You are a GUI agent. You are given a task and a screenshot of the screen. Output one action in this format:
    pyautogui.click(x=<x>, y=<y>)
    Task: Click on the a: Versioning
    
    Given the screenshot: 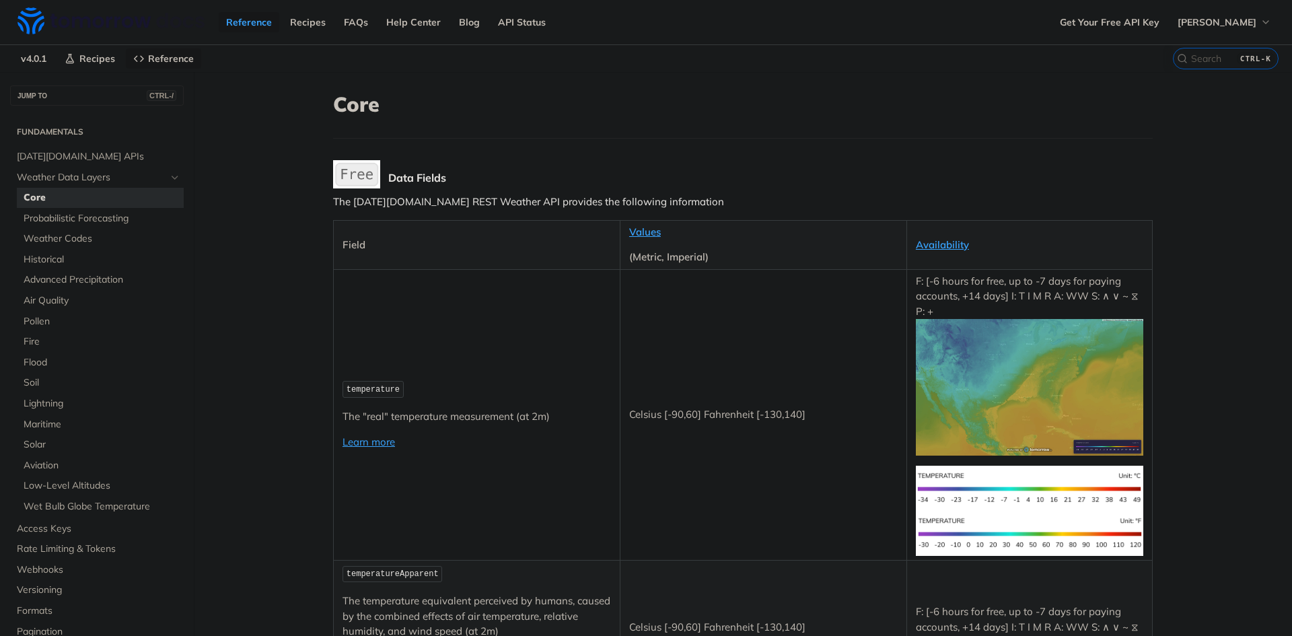 What is the action you would take?
    pyautogui.click(x=97, y=590)
    